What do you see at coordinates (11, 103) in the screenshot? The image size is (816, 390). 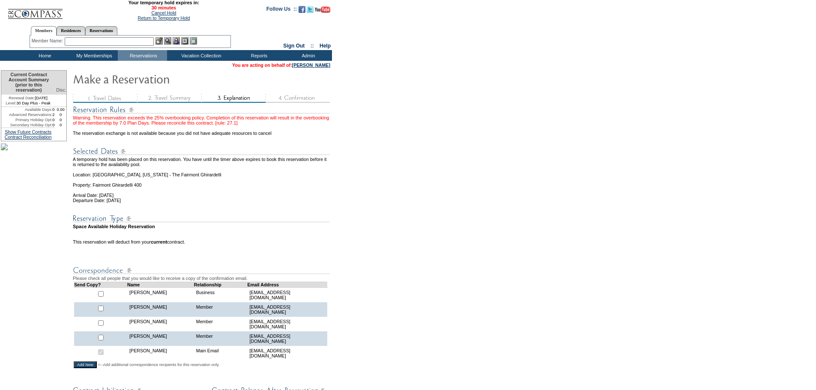 I see `span: Level:` at bounding box center [11, 103].